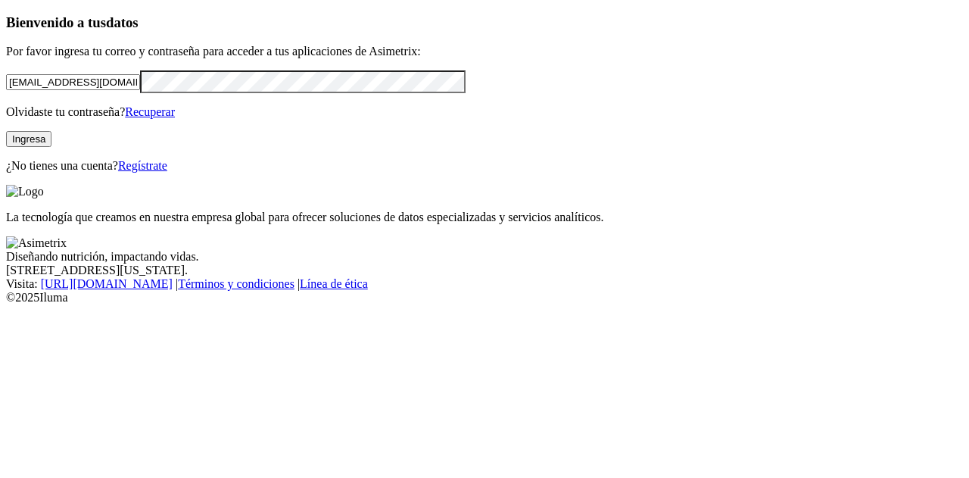 The height and width of the screenshot is (478, 969). What do you see at coordinates (484, 166) in the screenshot?
I see `p: ¿No tienes una cuenta?` at bounding box center [484, 166].